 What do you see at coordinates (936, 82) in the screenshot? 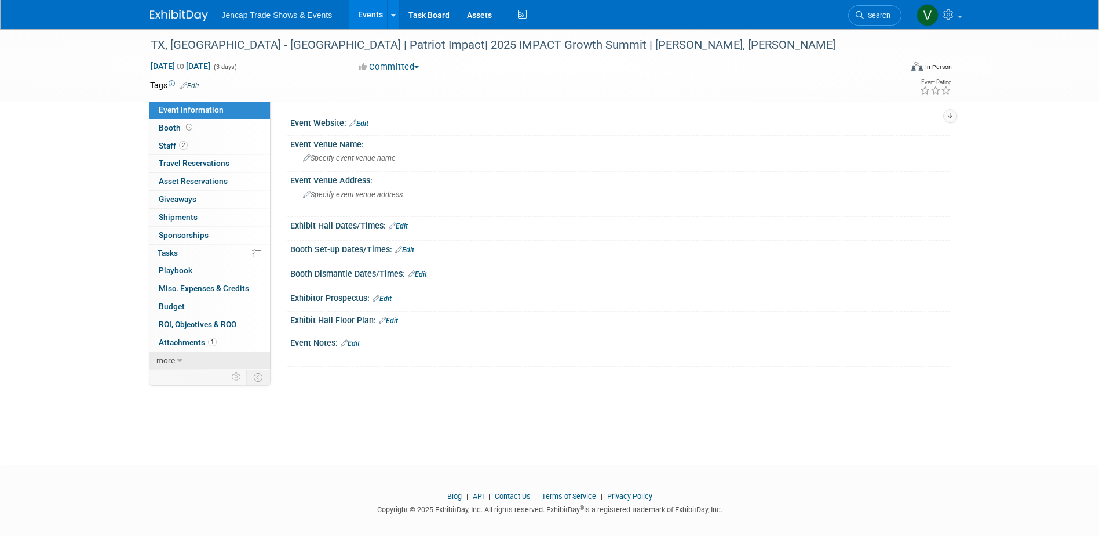
I see `div: Event Rating` at bounding box center [936, 82].